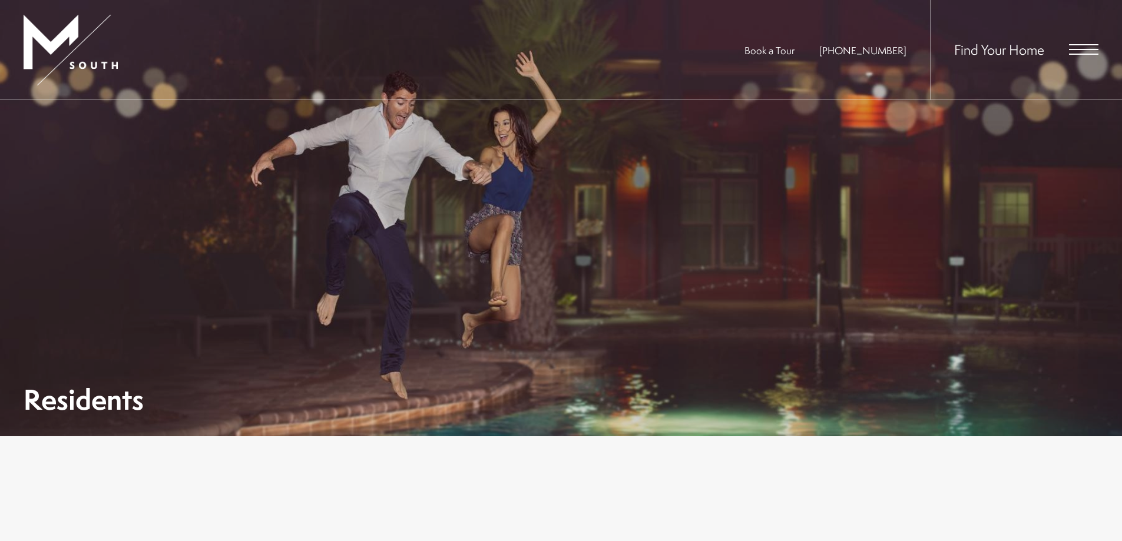 This screenshot has height=541, width=1122. What do you see at coordinates (999, 49) in the screenshot?
I see `a: Find Your Home` at bounding box center [999, 49].